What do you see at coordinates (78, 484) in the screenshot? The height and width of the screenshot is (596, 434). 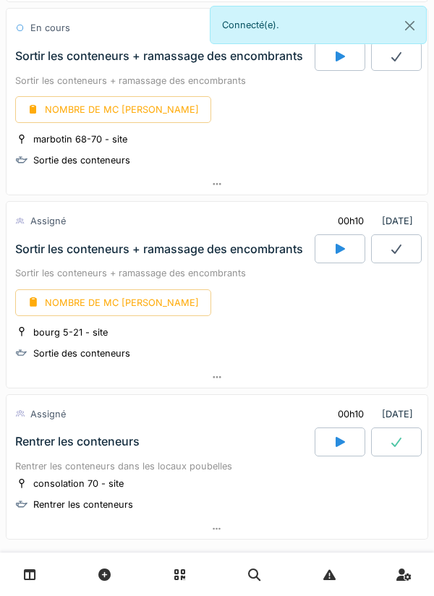 I see `div: consolation 70 - site` at bounding box center [78, 484].